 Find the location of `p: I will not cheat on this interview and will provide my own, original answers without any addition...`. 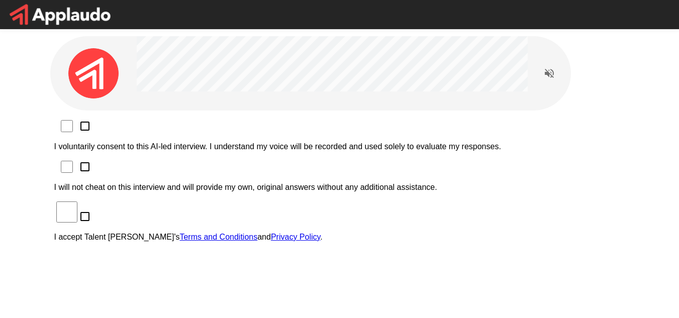

p: I will not cheat on this interview and will provide my own, original answers without any addition... is located at coordinates (340, 187).